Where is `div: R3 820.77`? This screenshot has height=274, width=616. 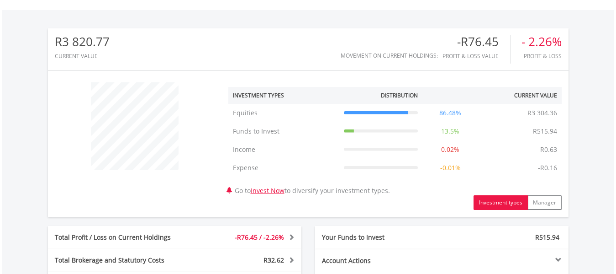 div: R3 820.77 is located at coordinates (82, 42).